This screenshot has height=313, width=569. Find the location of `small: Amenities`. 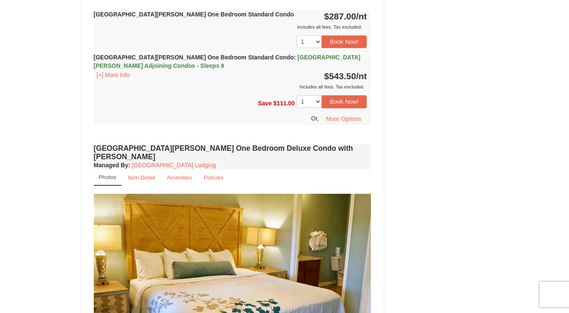

small: Amenities is located at coordinates (180, 177).